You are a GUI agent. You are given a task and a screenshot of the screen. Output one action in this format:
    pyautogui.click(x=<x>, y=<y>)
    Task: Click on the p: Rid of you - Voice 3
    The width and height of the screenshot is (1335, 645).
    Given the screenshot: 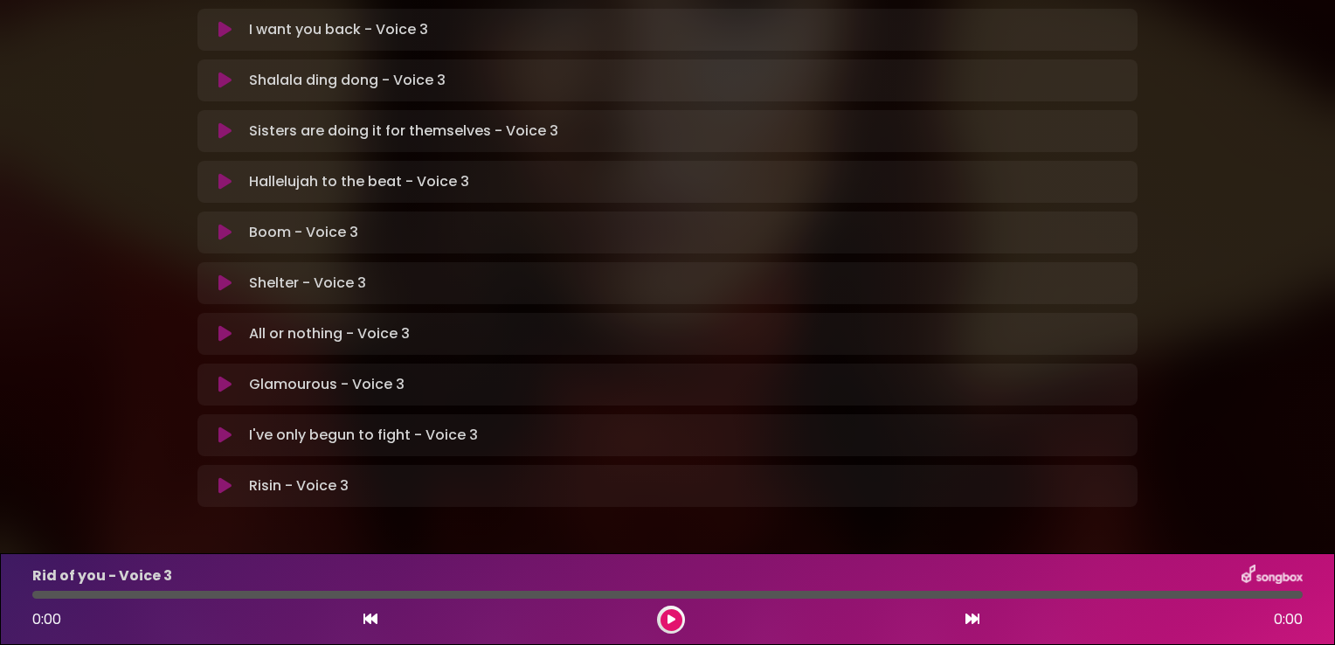 What is the action you would take?
    pyautogui.click(x=102, y=576)
    